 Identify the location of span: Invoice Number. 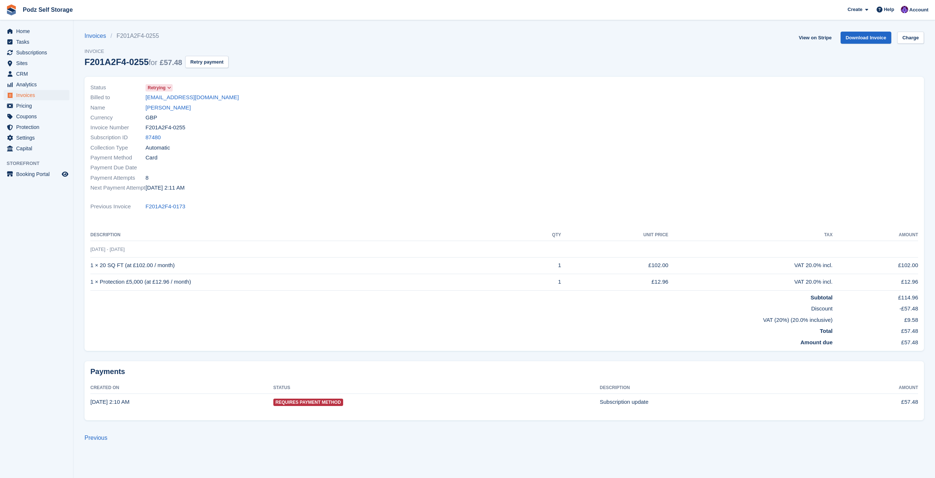
(118, 127).